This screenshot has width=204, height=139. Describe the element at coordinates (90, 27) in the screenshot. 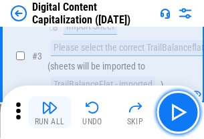

I see `div: Import Sheet` at that location.